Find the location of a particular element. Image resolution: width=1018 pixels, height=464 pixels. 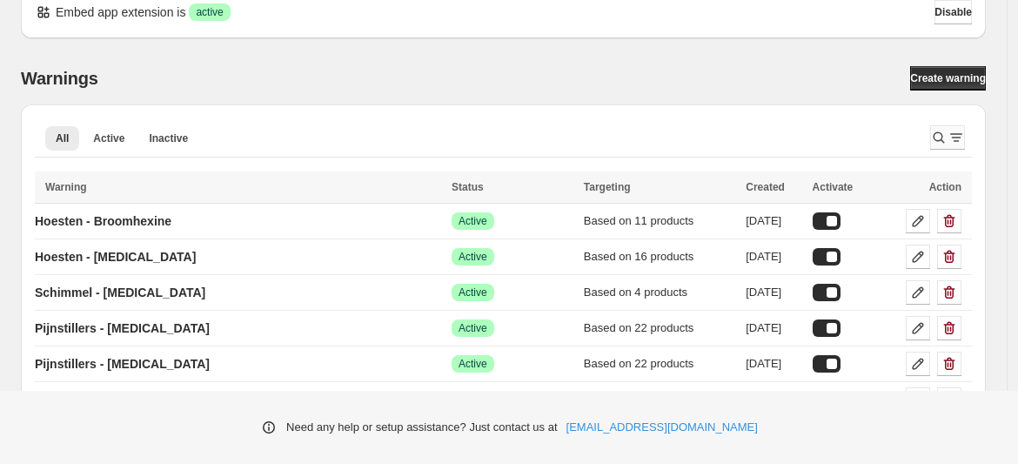

span: Disable is located at coordinates (953, 12).